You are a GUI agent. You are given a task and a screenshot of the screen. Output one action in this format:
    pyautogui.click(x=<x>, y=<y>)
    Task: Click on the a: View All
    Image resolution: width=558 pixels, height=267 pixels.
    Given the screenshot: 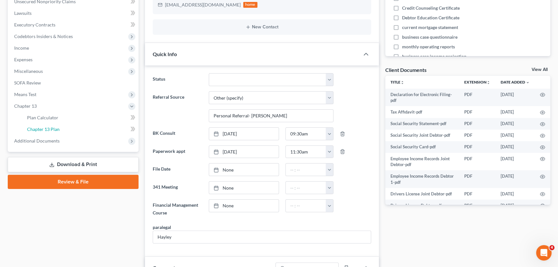 What is the action you would take?
    pyautogui.click(x=540, y=70)
    